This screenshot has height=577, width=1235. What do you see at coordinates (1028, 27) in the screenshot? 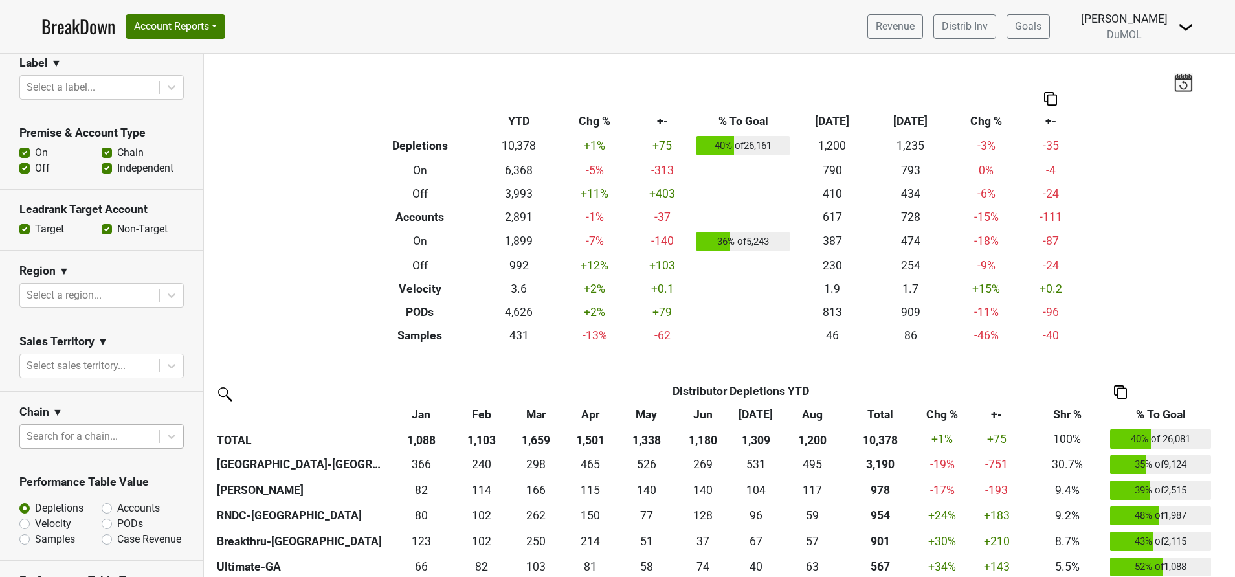
I see `a: Goals` at bounding box center [1028, 27].